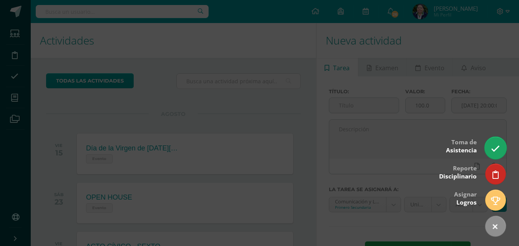 The width and height of the screenshot is (519, 246). What do you see at coordinates (466, 202) in the screenshot?
I see `span: Logros` at bounding box center [466, 202].